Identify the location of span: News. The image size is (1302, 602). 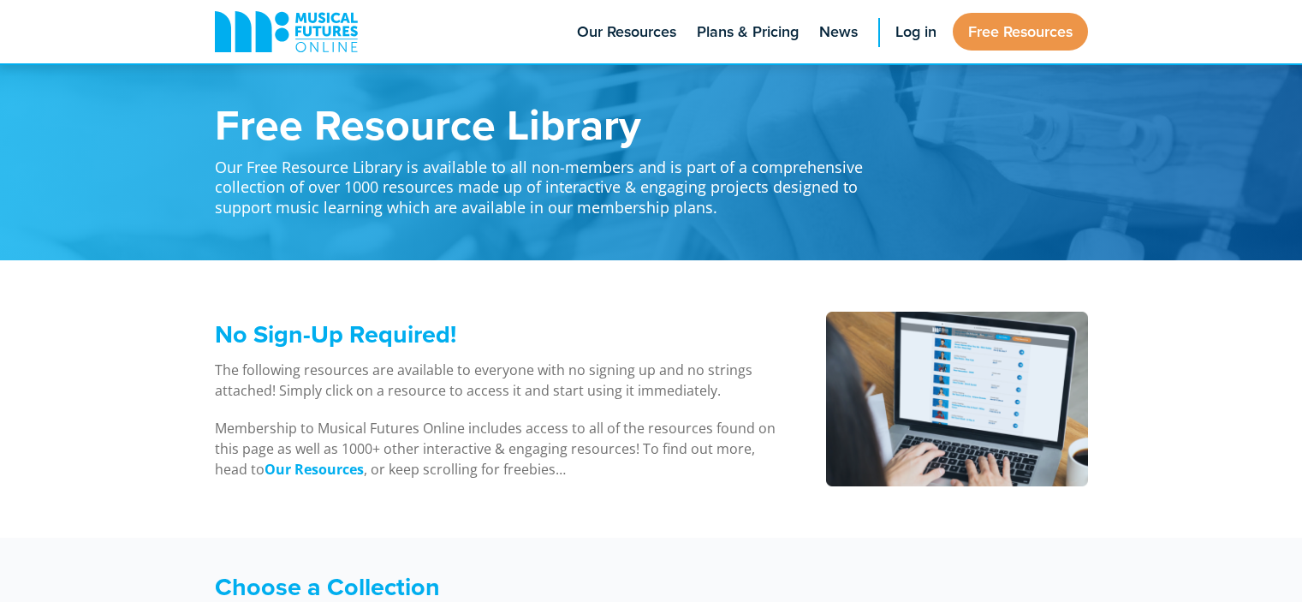
(838, 32).